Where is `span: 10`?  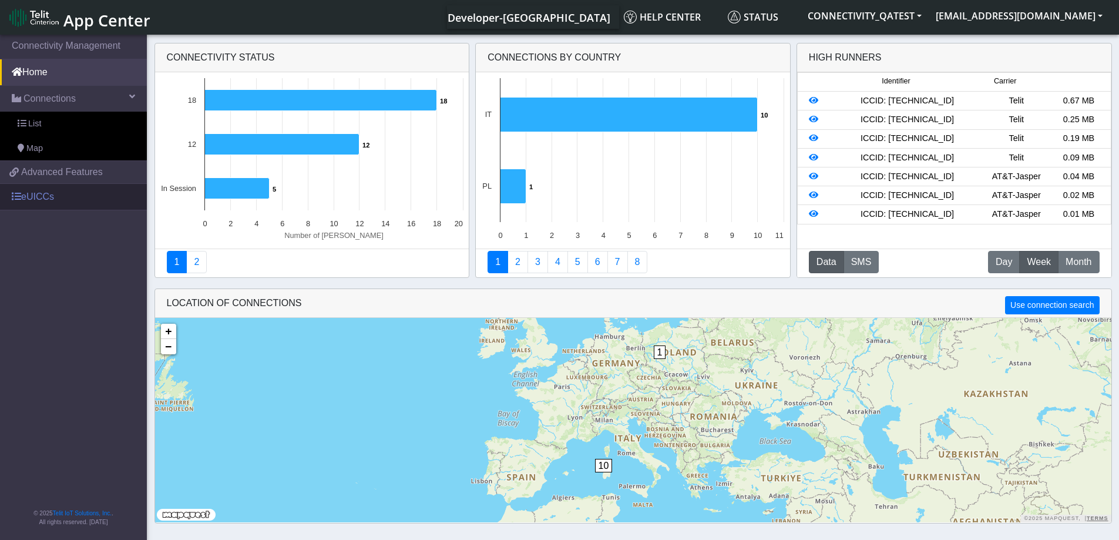 span: 10 is located at coordinates (604, 465).